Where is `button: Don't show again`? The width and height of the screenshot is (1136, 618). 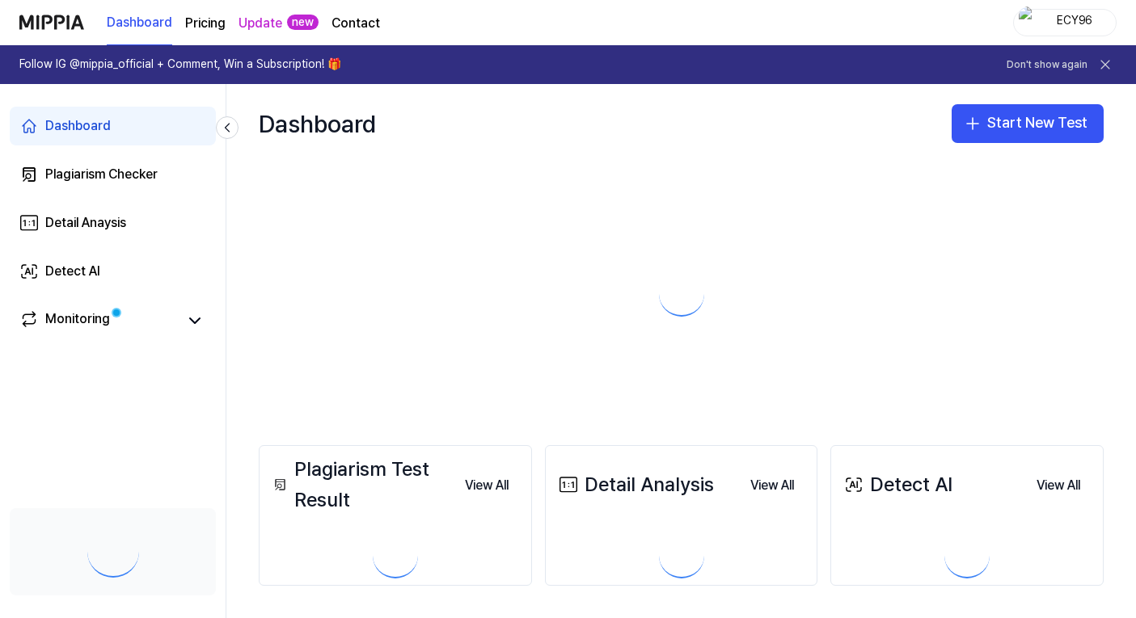
button: Don't show again is located at coordinates (1047, 65).